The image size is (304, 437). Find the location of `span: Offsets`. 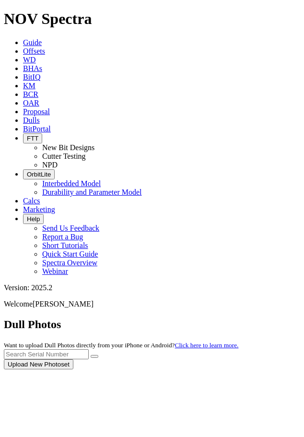

span: Offsets is located at coordinates (34, 51).